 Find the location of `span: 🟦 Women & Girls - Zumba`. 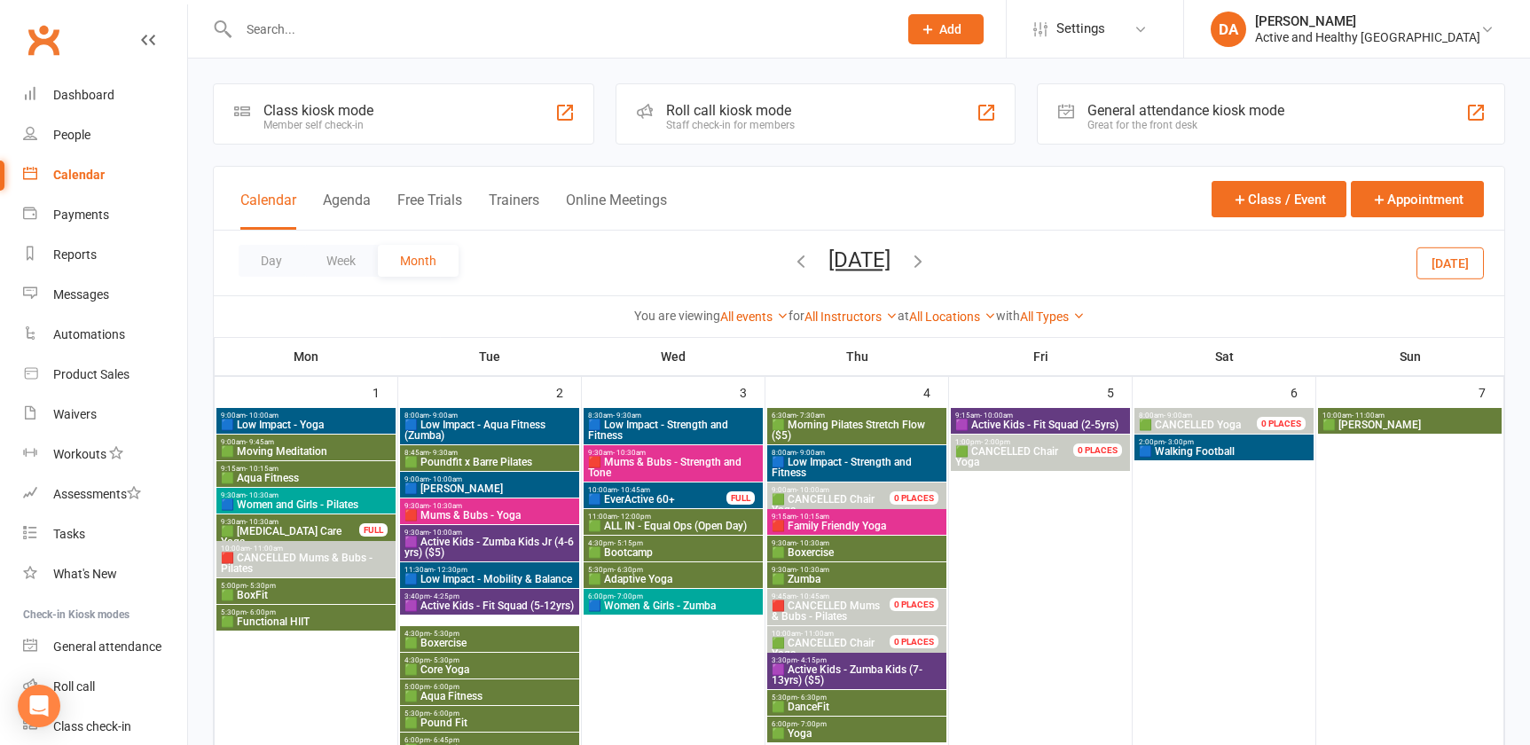

span: 🟦 Women & Girls - Zumba is located at coordinates (673, 606).